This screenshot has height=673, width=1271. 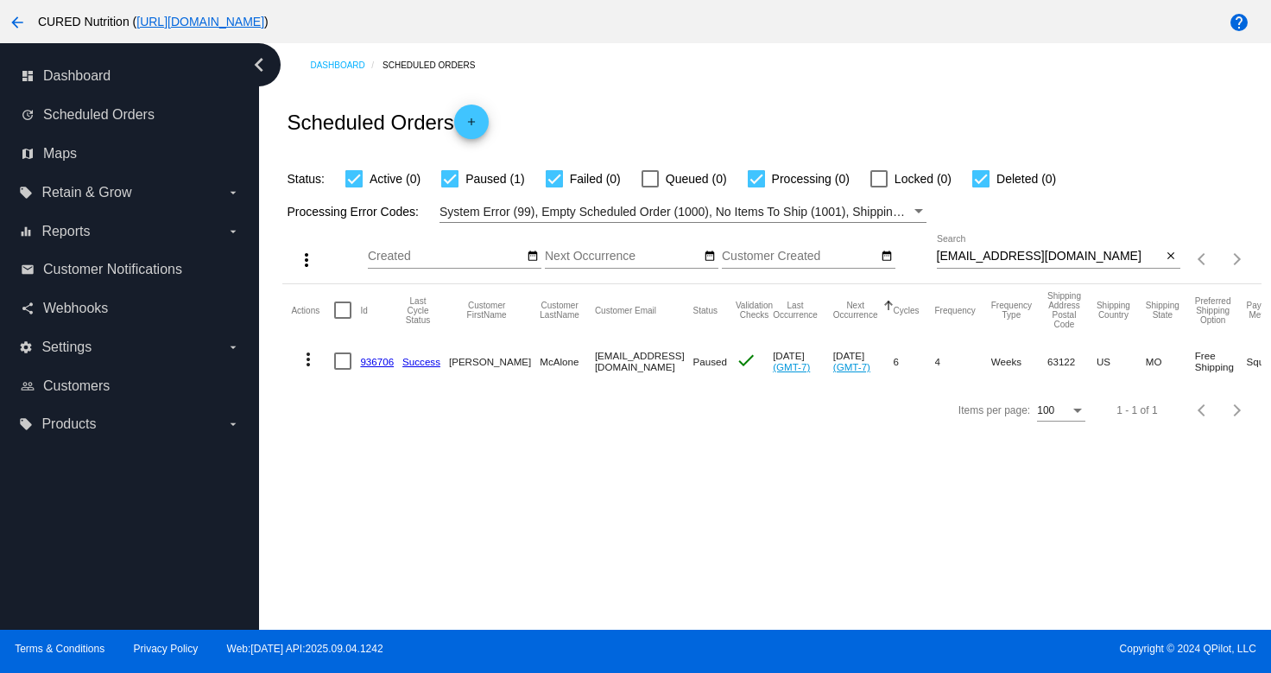 I want to click on input: Customer Created, so click(x=800, y=257).